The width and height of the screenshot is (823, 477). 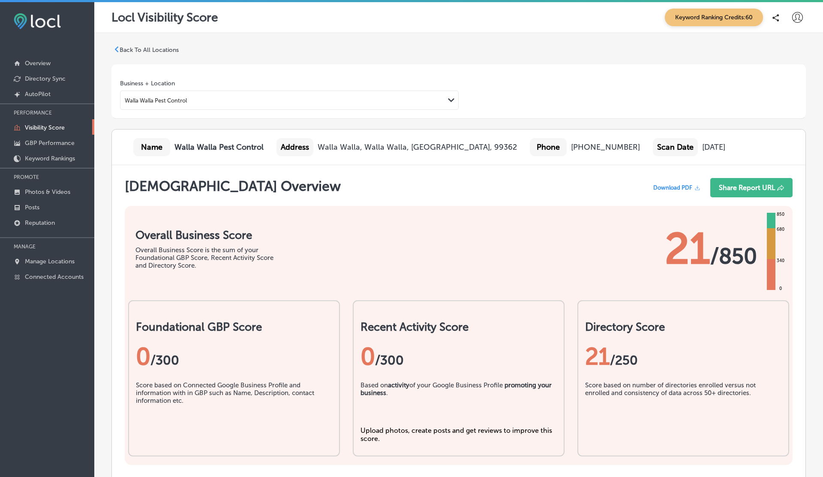 What do you see at coordinates (399, 385) in the screenshot?
I see `b: activity` at bounding box center [399, 385].